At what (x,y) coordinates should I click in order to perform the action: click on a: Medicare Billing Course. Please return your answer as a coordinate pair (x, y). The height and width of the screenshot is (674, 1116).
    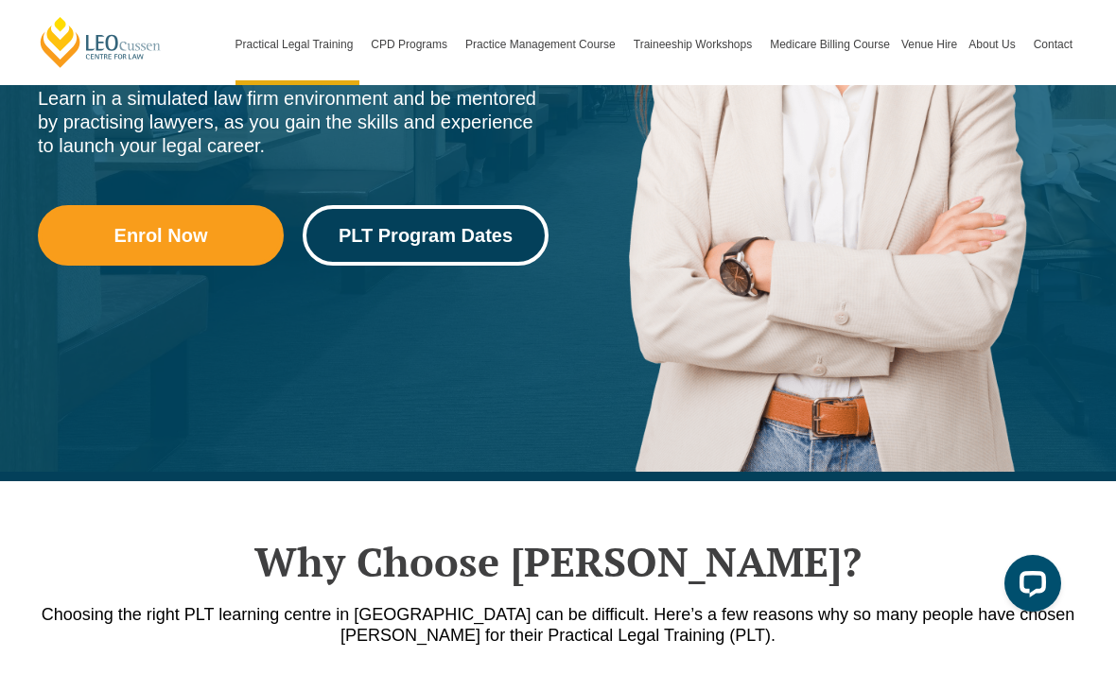
    Looking at the image, I should click on (829, 44).